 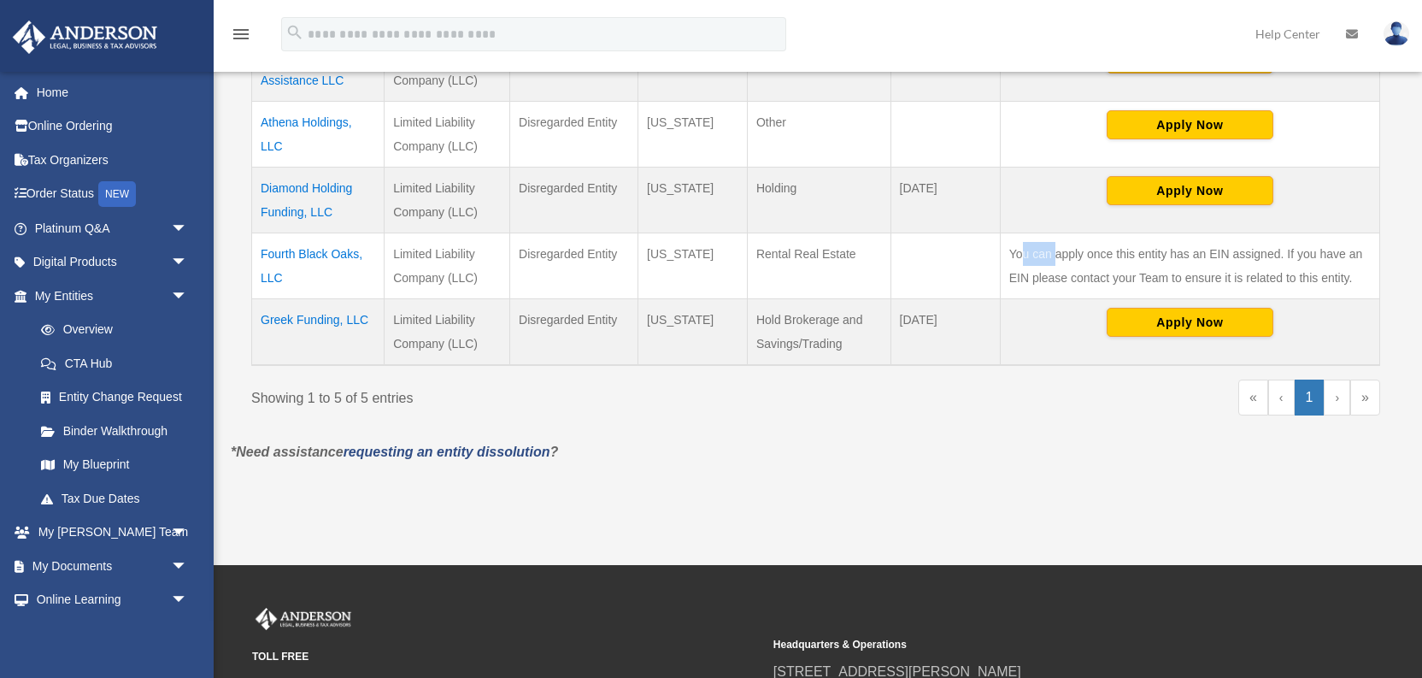 I want to click on td: Diamond Holding Funding, LLC, so click(x=318, y=199).